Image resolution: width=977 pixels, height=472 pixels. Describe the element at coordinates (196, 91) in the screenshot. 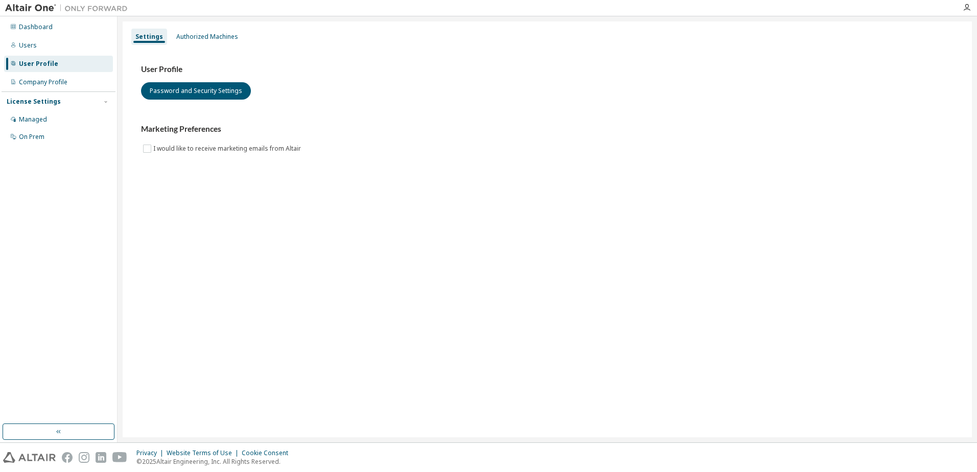

I see `button: Password and Security Settings` at that location.